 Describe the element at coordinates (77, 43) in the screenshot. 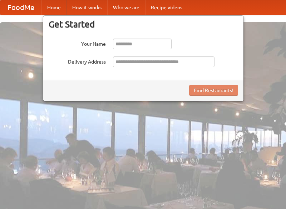

I see `label: Your Name` at that location.